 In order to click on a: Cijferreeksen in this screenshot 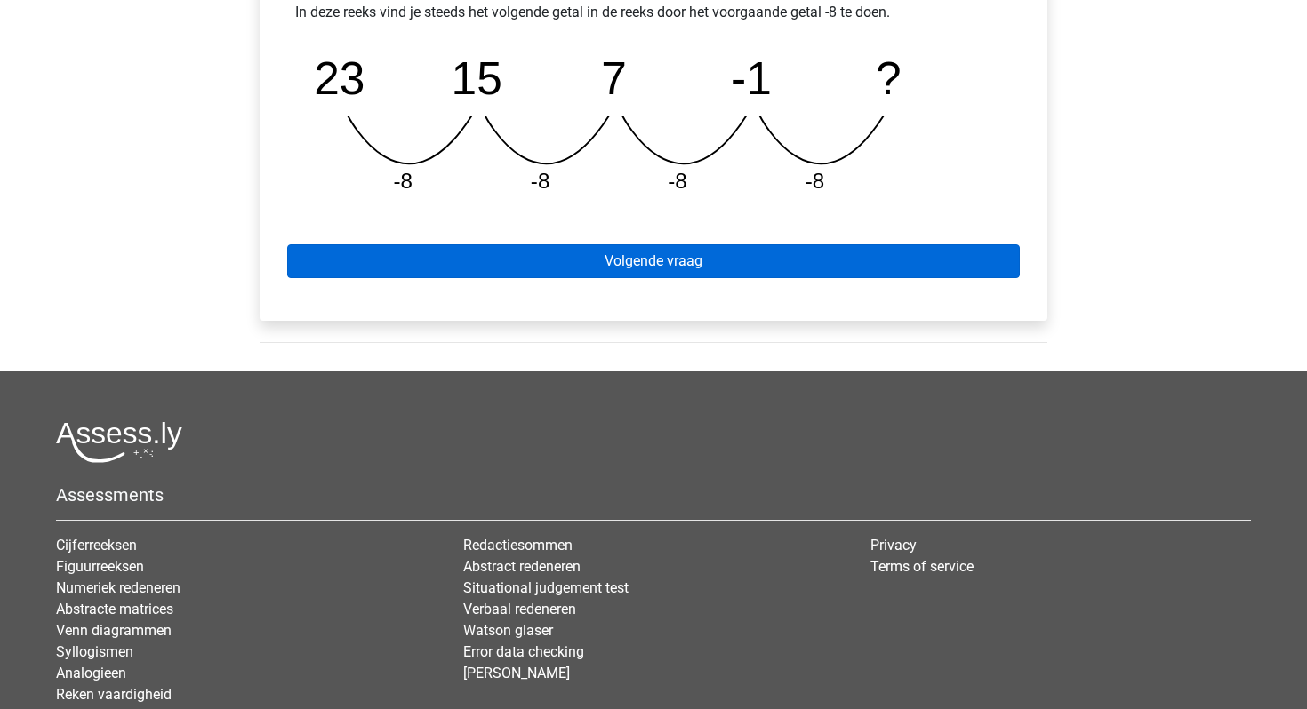, I will do `click(96, 545)`.